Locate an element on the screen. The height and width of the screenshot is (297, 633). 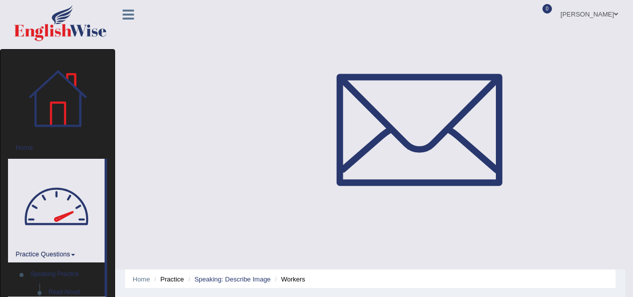
a: Speaking: Describe Image is located at coordinates (232, 279).